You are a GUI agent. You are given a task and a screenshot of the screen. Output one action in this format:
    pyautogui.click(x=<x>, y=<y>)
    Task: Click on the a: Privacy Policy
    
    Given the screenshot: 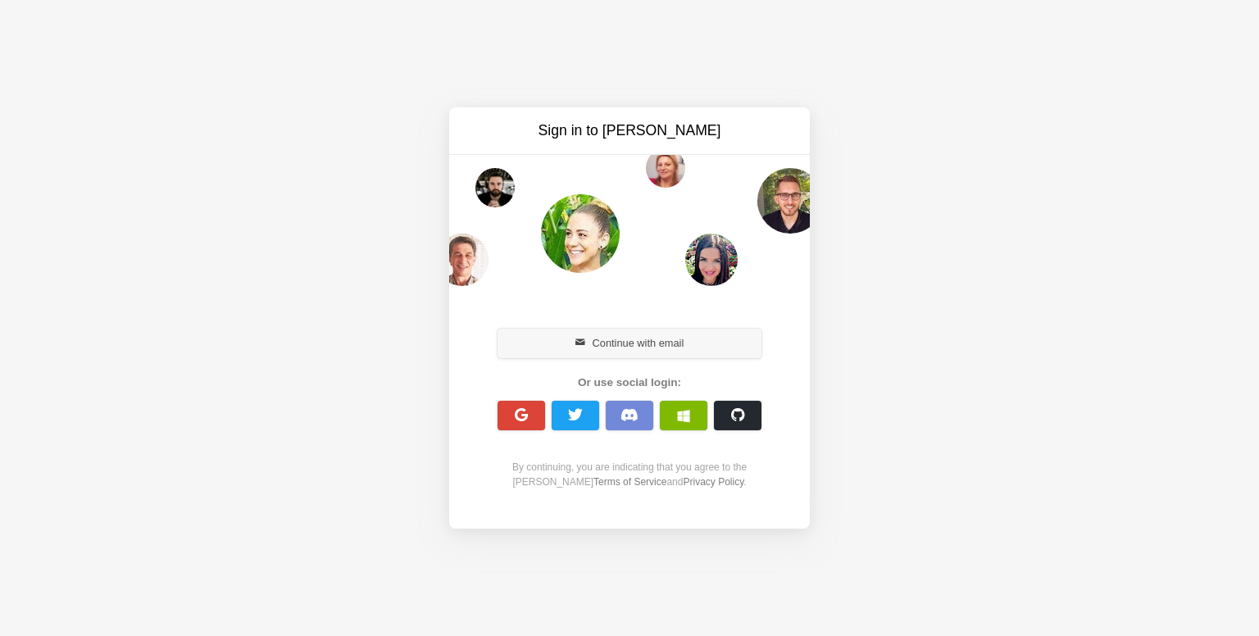 What is the action you would take?
    pyautogui.click(x=713, y=482)
    